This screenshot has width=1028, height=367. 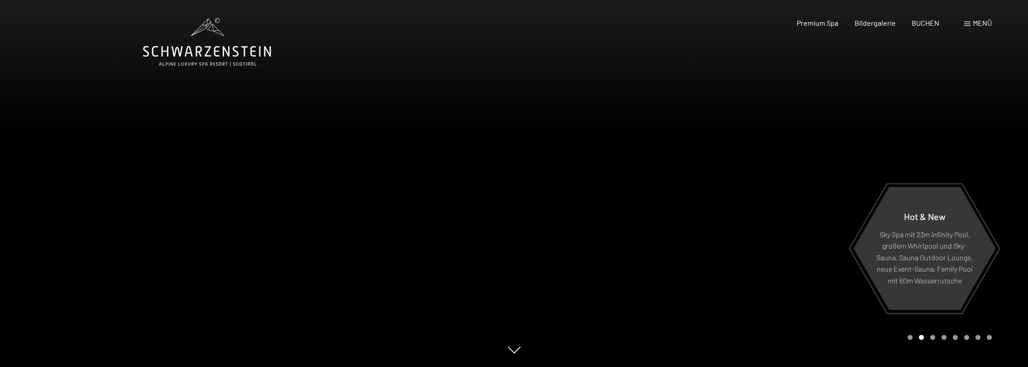 I want to click on a: Bildergalerie, so click(x=875, y=23).